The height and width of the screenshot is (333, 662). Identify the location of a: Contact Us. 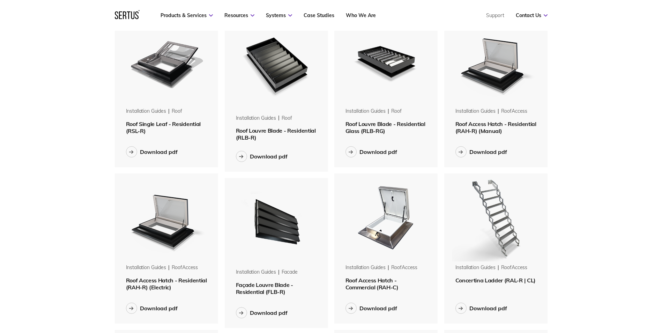
(531, 15).